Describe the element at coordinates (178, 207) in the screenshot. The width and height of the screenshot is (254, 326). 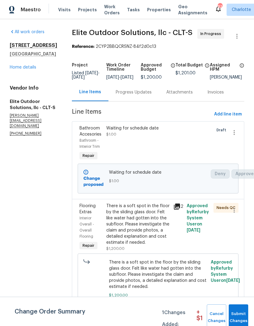
I see `div: 2` at that location.